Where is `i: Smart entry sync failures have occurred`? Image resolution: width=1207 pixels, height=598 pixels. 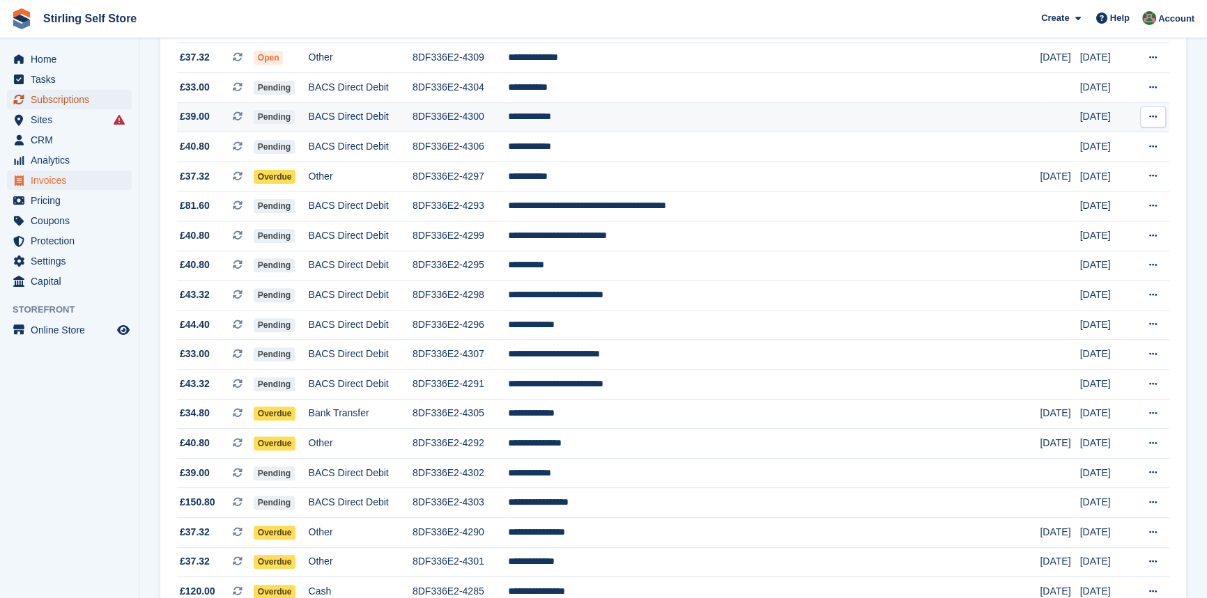 i: Smart entry sync failures have occurred is located at coordinates (119, 120).